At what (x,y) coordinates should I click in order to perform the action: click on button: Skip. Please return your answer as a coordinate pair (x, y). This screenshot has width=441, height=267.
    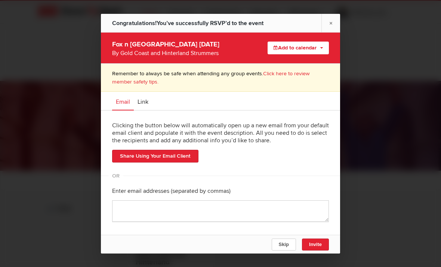
    Looking at the image, I should click on (284, 244).